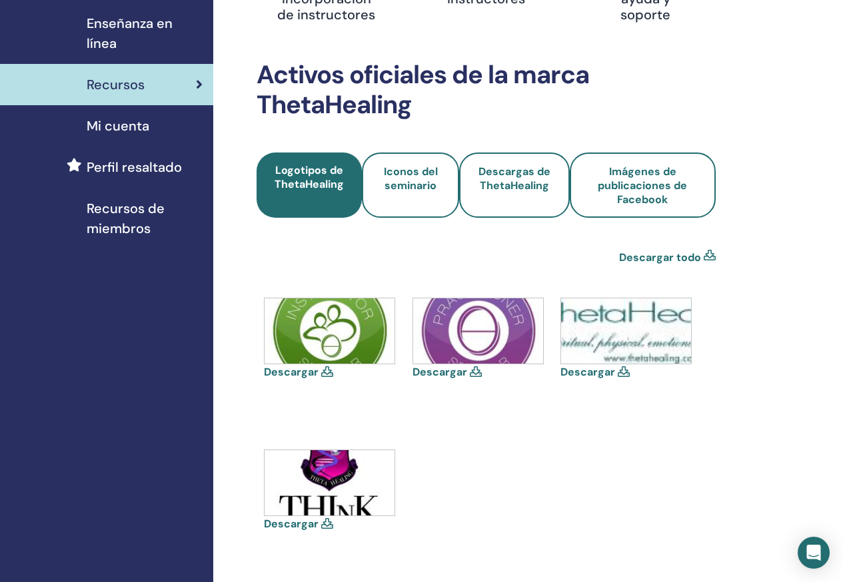  What do you see at coordinates (814, 553) in the screenshot?
I see `div: Open Intercom Messenger` at bounding box center [814, 553].